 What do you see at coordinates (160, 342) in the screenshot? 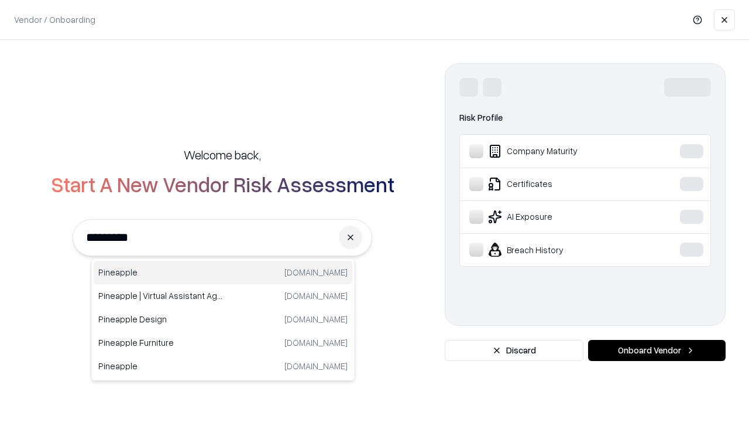
I see `p: Pineapple Furniture` at bounding box center [160, 342].